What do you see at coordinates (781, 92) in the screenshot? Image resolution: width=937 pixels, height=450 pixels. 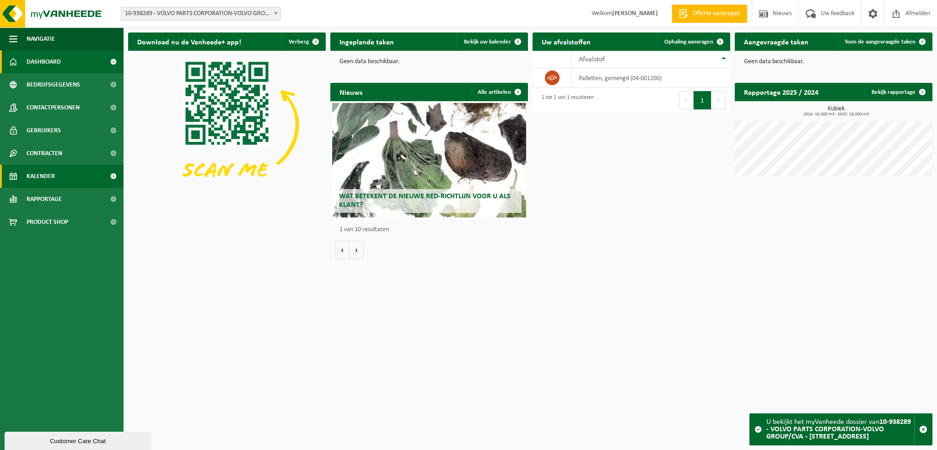 I see `h2: Rapportage 2025 / 2024` at bounding box center [781, 92].